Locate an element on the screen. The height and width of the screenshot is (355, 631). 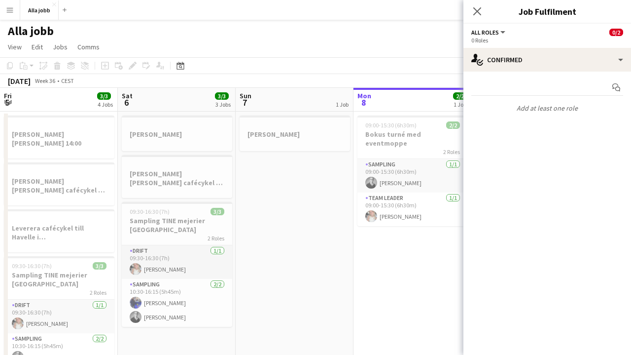
div: 4 Jobs is located at coordinates (105, 104).